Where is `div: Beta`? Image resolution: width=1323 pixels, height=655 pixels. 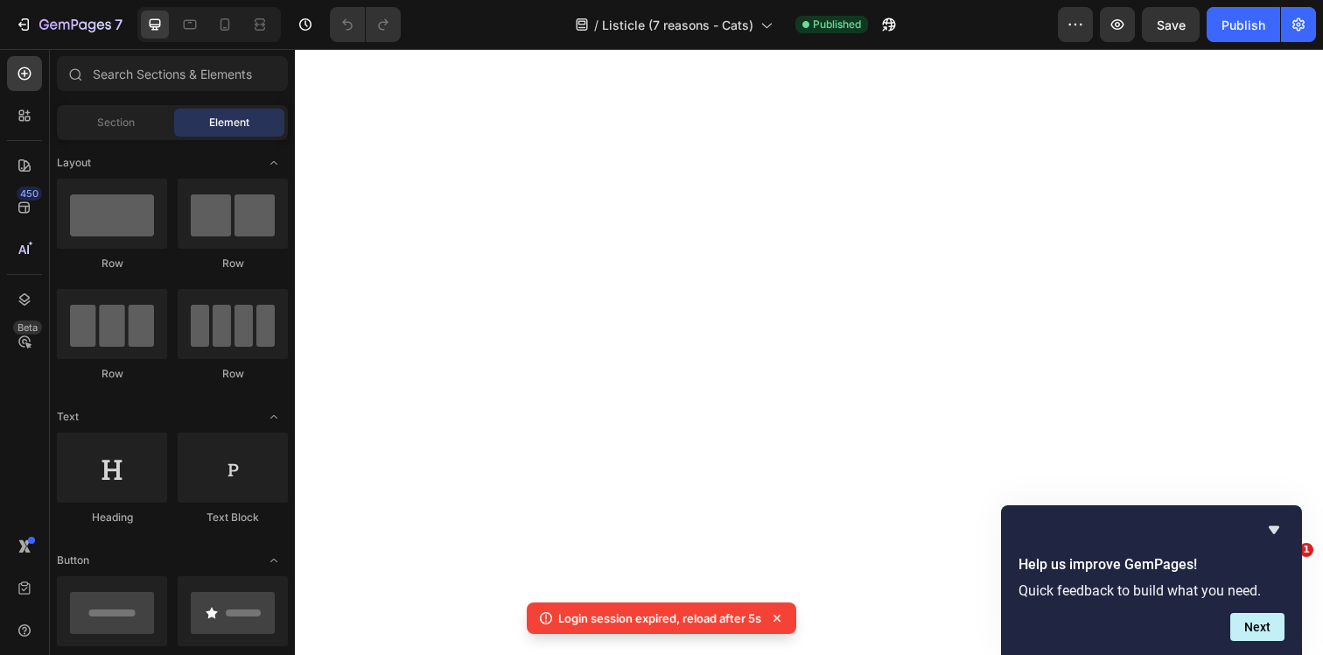
div: Beta is located at coordinates (27, 327).